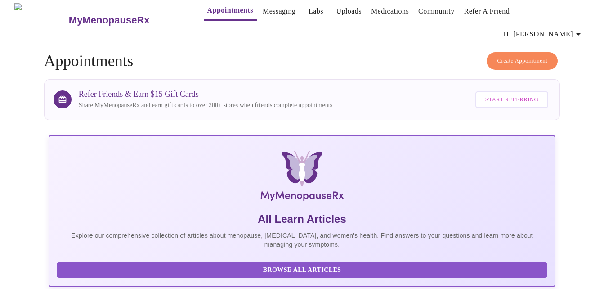  I want to click on a: Community, so click(436, 11).